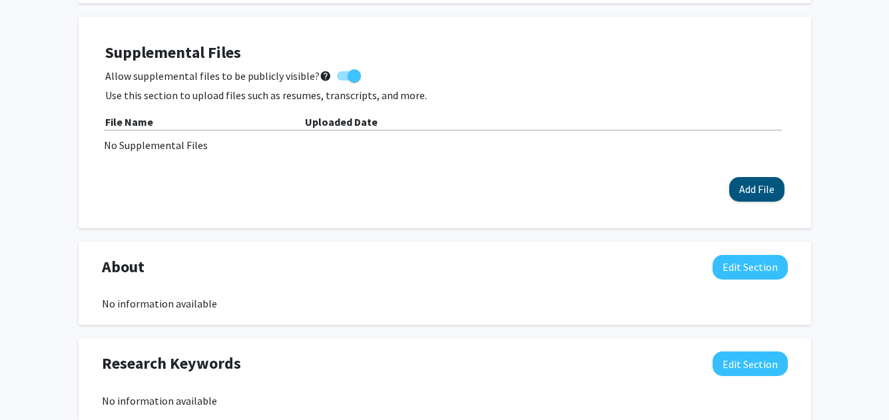 This screenshot has width=889, height=420. I want to click on span: Research Keywords, so click(171, 364).